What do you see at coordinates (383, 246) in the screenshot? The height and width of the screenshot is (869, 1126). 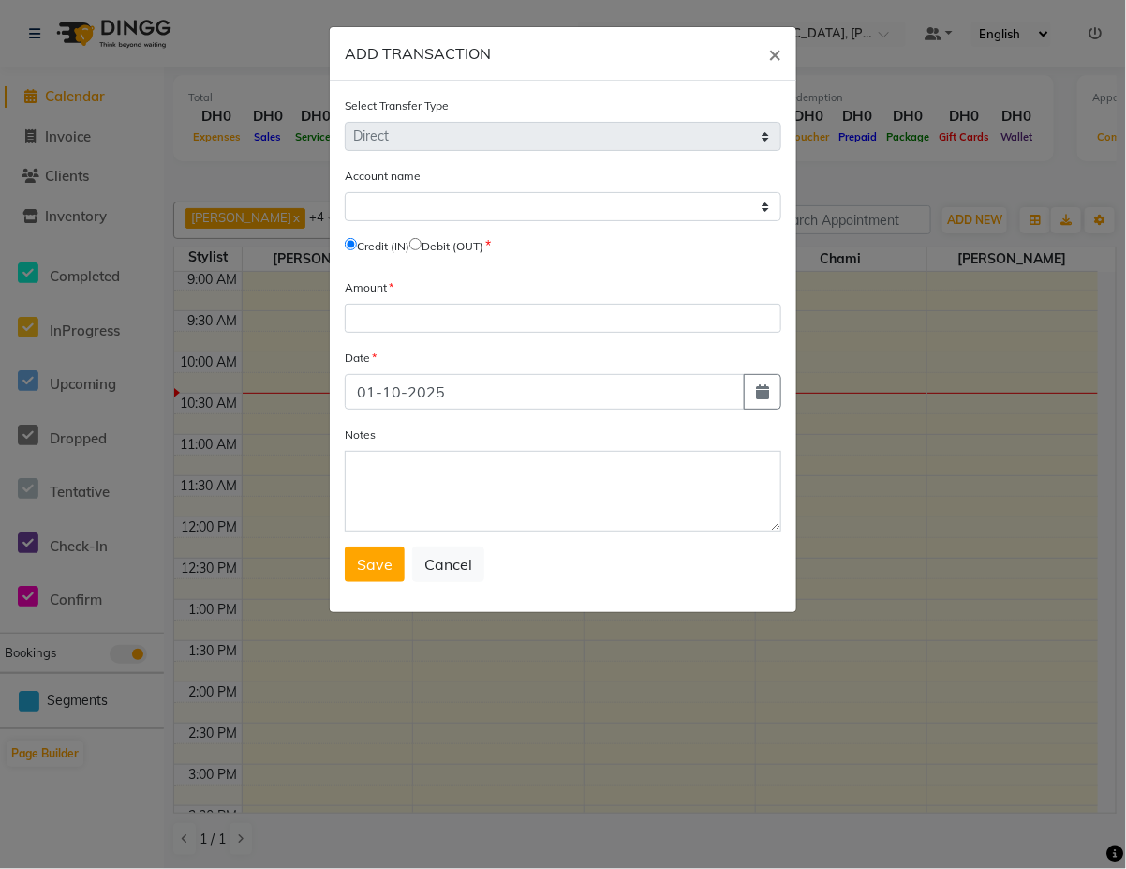 I see `label: Credit (IN)` at bounding box center [383, 246].